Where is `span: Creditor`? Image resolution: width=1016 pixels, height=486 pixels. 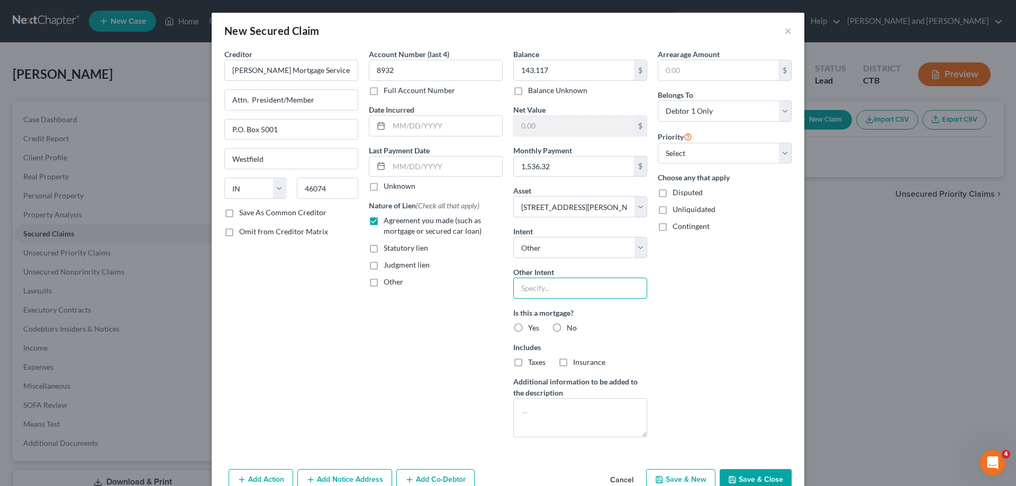
span: Creditor is located at coordinates (238, 54).